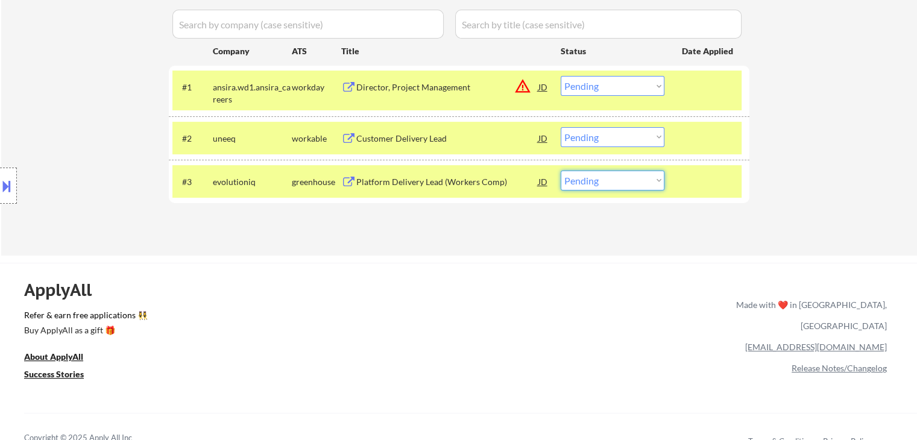  I want to click on u: Success Stories, so click(54, 374).